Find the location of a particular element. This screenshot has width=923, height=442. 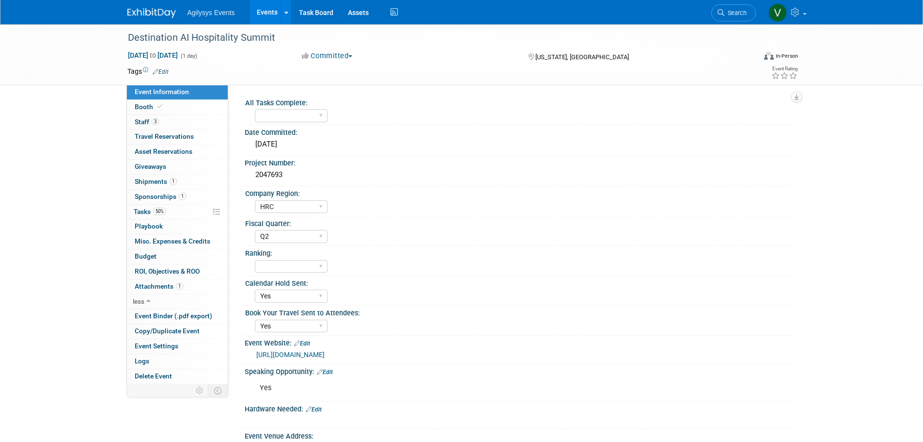

span: Logs is located at coordinates (142, 361).